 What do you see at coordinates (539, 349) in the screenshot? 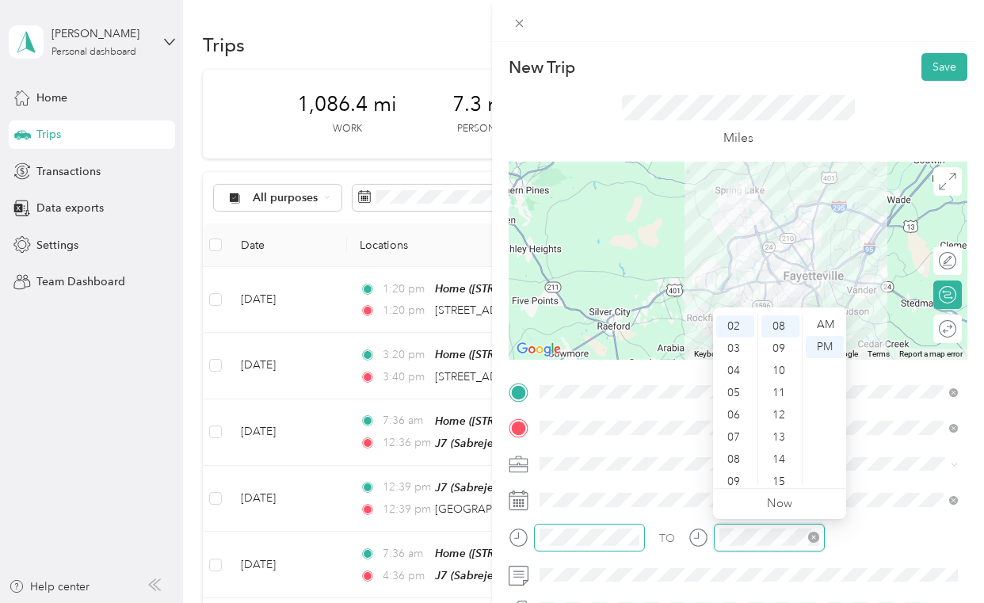
I see `img: Google` at bounding box center [539, 349].